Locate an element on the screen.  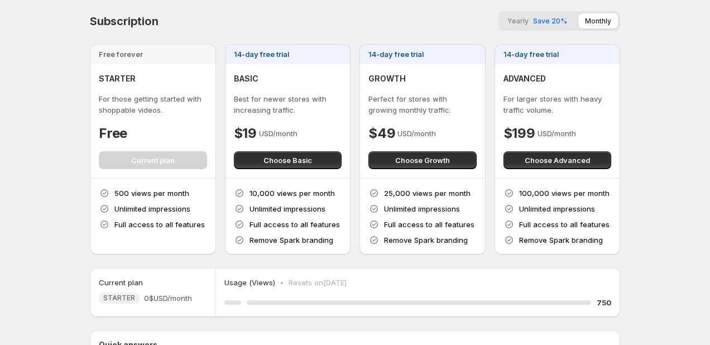
p: 25,000 views per month is located at coordinates (427, 193).